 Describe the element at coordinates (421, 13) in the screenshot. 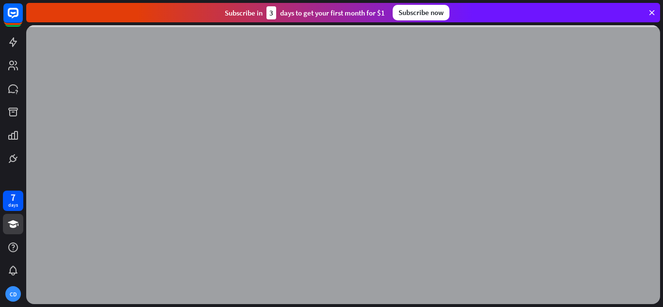

I see `div: Subscribe now` at that location.